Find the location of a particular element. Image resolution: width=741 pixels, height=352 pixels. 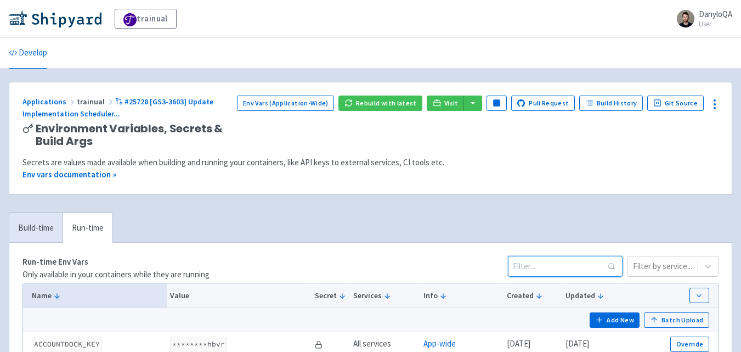

button: Name is located at coordinates (97, 295).